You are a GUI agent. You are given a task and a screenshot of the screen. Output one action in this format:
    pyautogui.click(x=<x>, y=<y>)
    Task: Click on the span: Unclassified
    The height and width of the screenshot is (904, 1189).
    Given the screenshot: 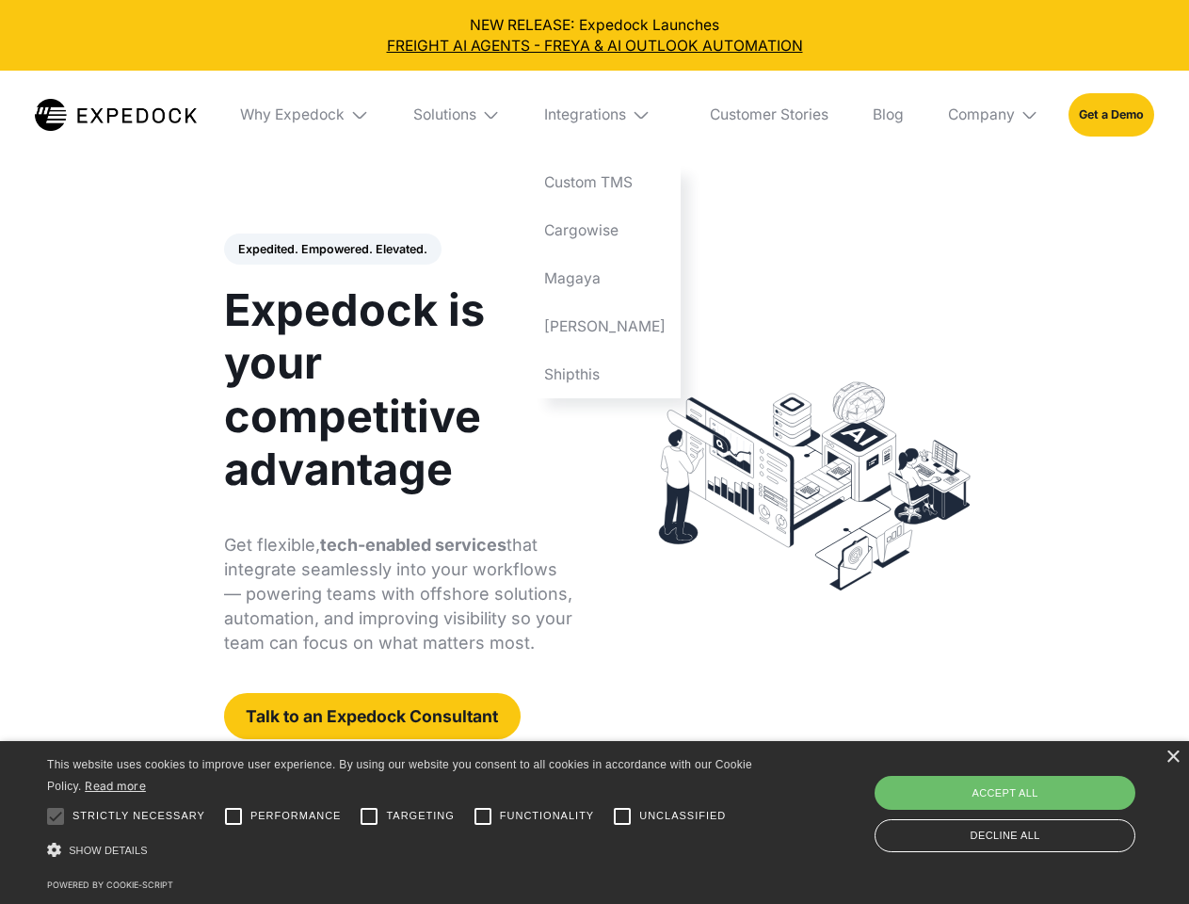 What is the action you would take?
    pyautogui.click(x=682, y=815)
    